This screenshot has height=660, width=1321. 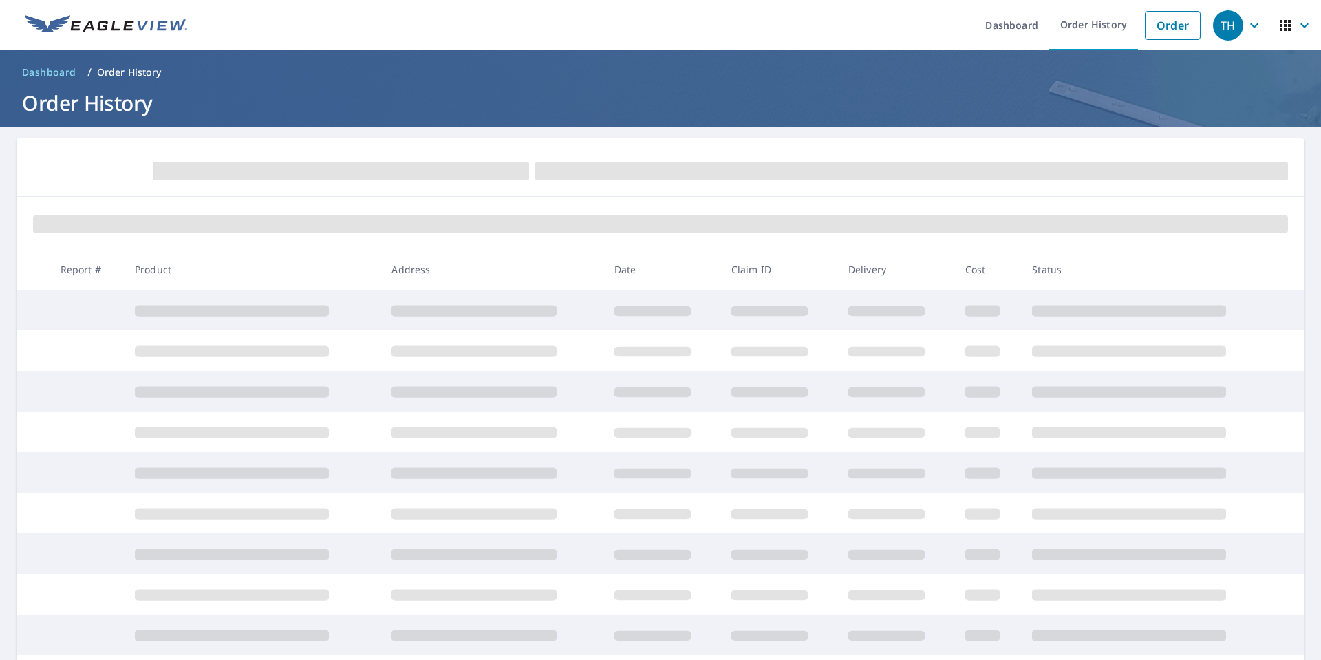 What do you see at coordinates (1172, 25) in the screenshot?
I see `a: Order` at bounding box center [1172, 25].